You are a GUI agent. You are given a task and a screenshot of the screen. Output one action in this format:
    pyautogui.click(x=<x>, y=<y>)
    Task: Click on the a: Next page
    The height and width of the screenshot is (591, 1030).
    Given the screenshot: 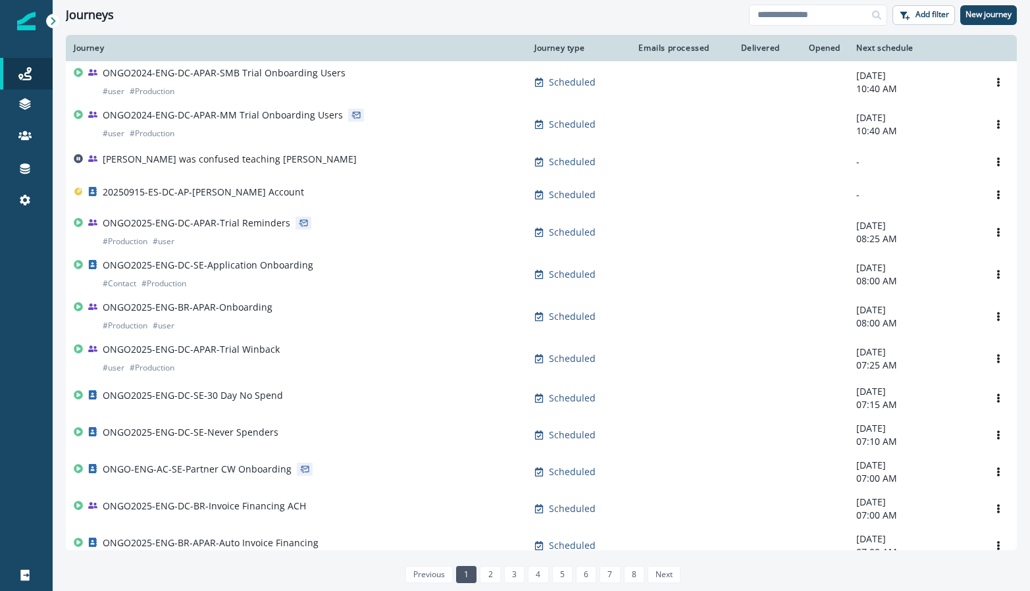 What is the action you would take?
    pyautogui.click(x=664, y=574)
    